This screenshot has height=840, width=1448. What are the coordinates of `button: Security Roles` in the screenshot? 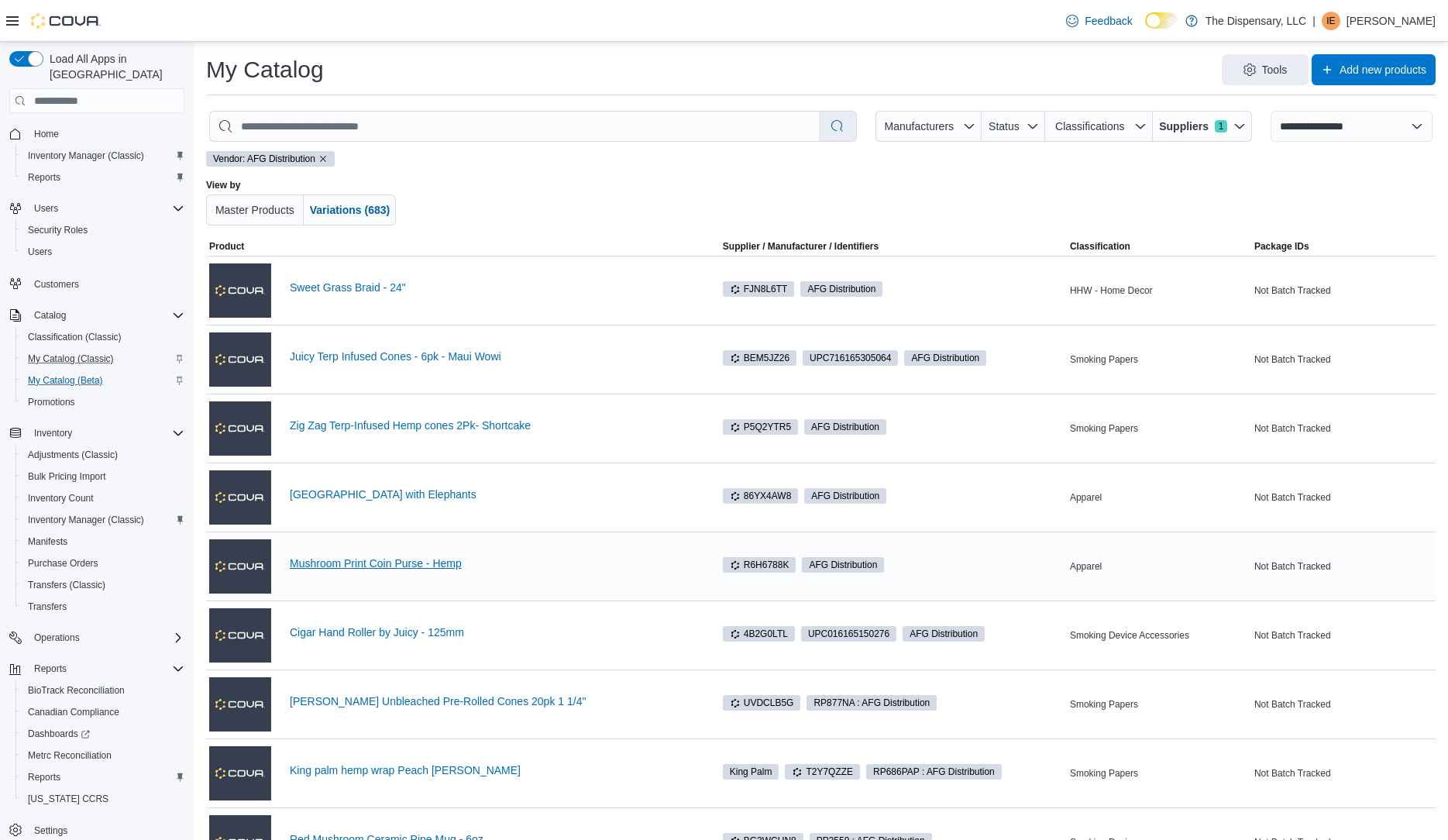 It's located at (103, 230).